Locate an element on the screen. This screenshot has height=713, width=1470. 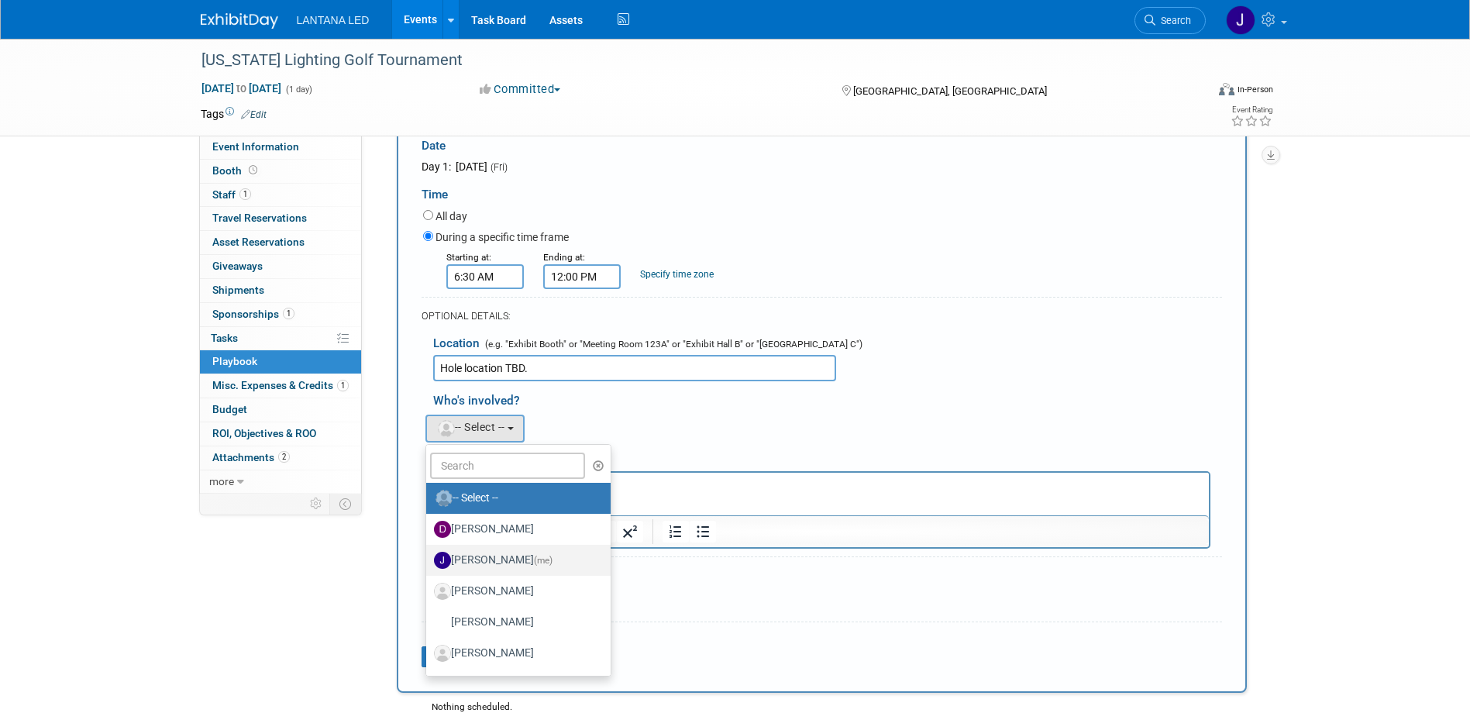
button: Committed is located at coordinates (520, 89).